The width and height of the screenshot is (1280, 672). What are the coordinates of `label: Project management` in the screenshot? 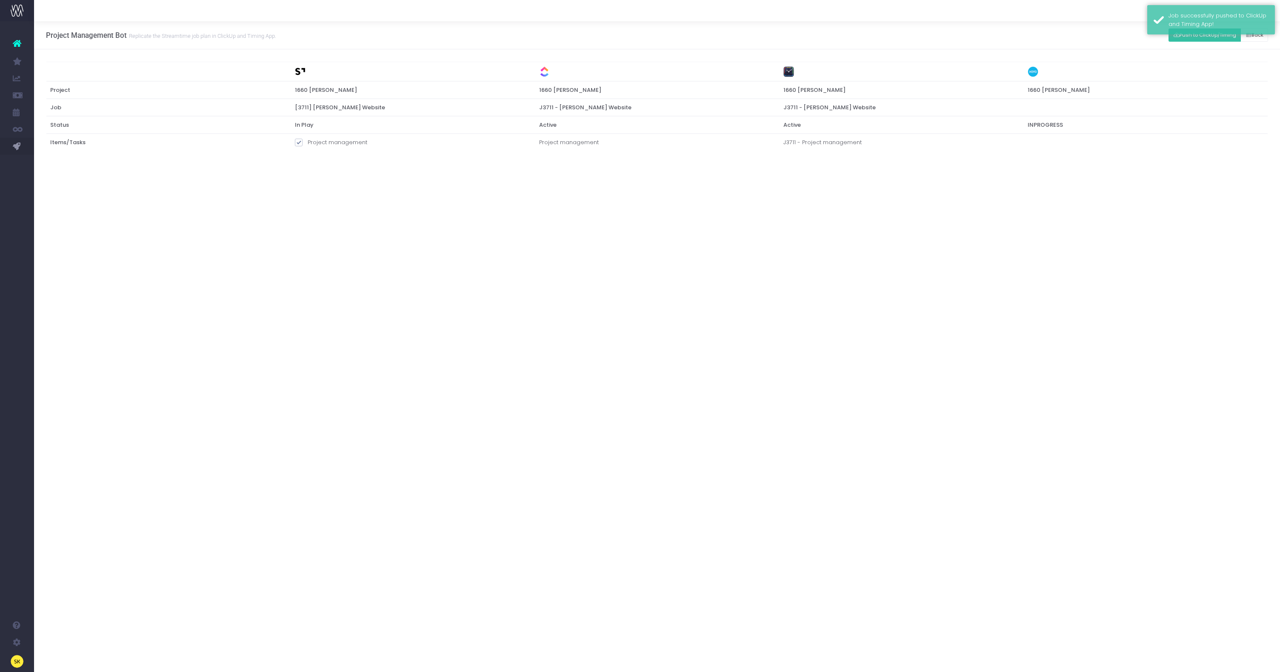 It's located at (331, 143).